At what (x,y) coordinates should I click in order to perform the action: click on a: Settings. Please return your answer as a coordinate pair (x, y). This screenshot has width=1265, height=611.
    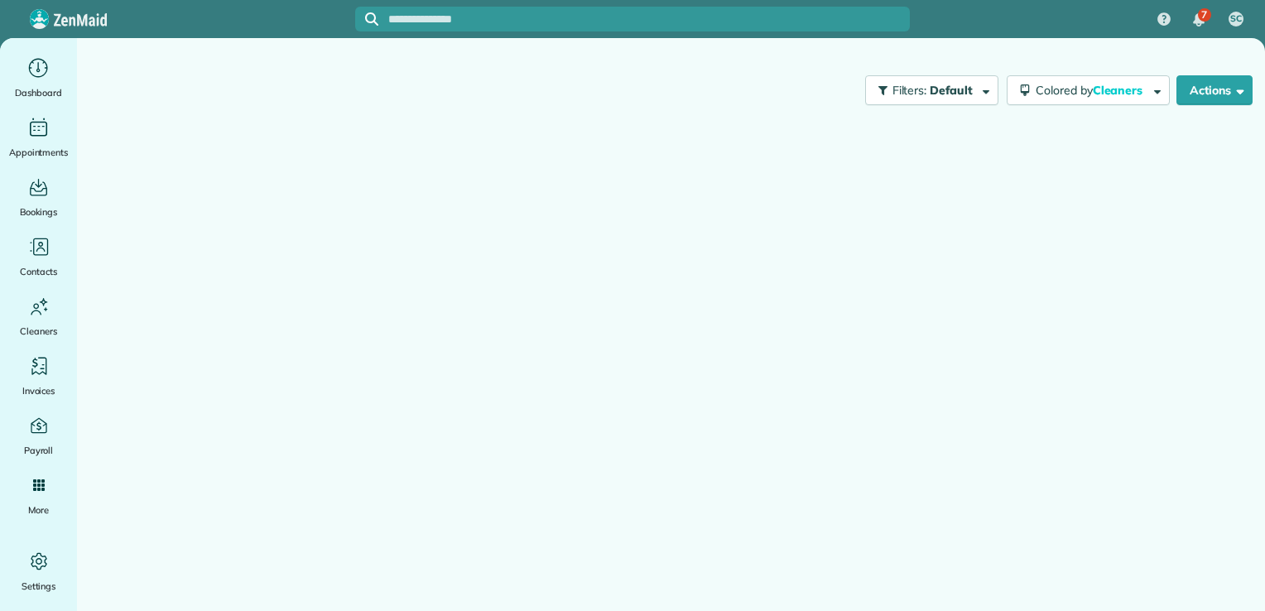
    Looking at the image, I should click on (38, 571).